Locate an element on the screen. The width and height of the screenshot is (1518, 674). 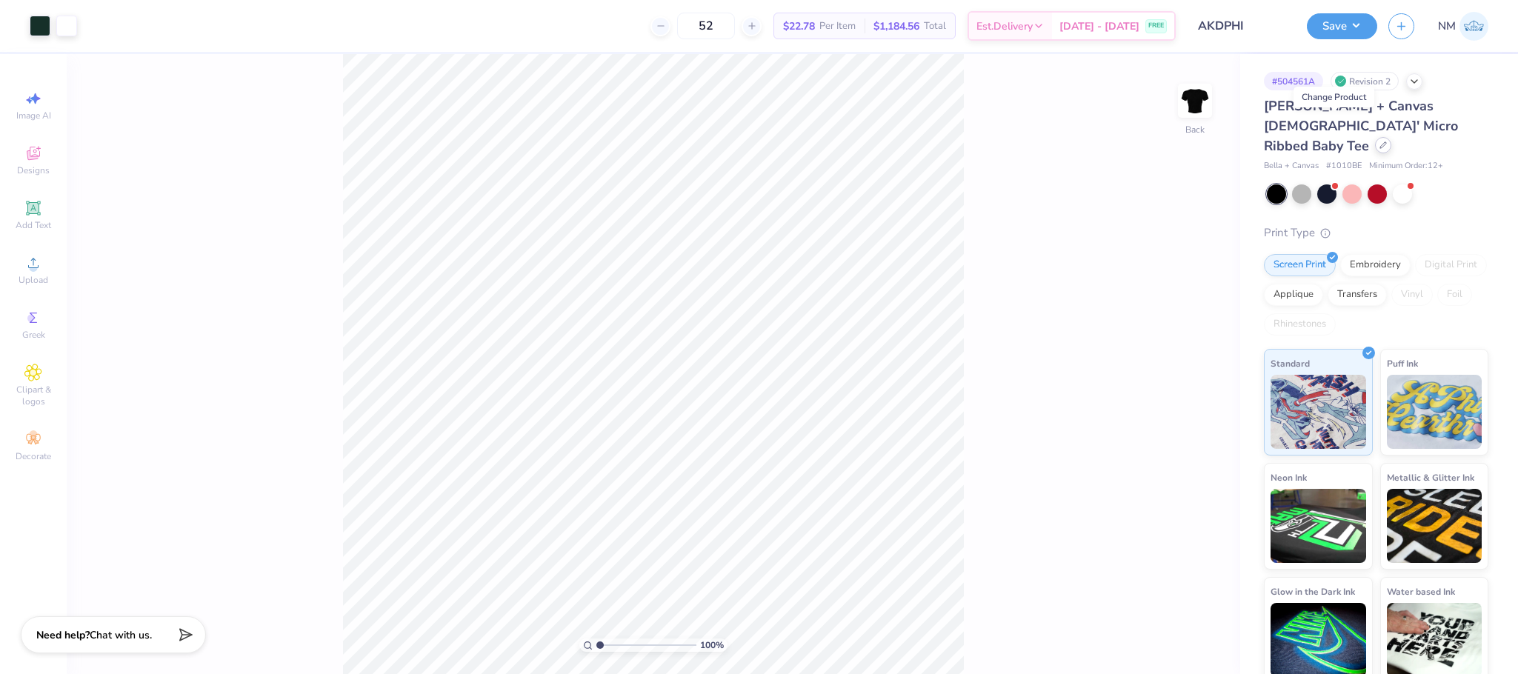
img: Neon Ink is located at coordinates (1318, 526).